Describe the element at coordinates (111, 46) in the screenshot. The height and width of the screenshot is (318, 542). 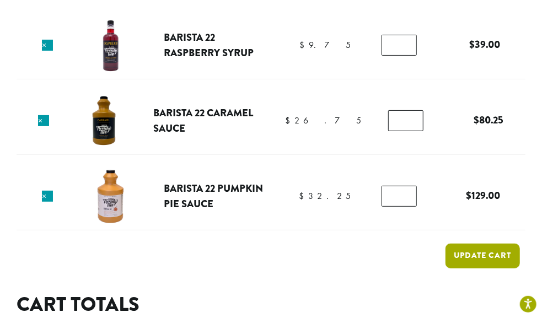
I see `img: Barista 22 Raspberry Syrup` at that location.